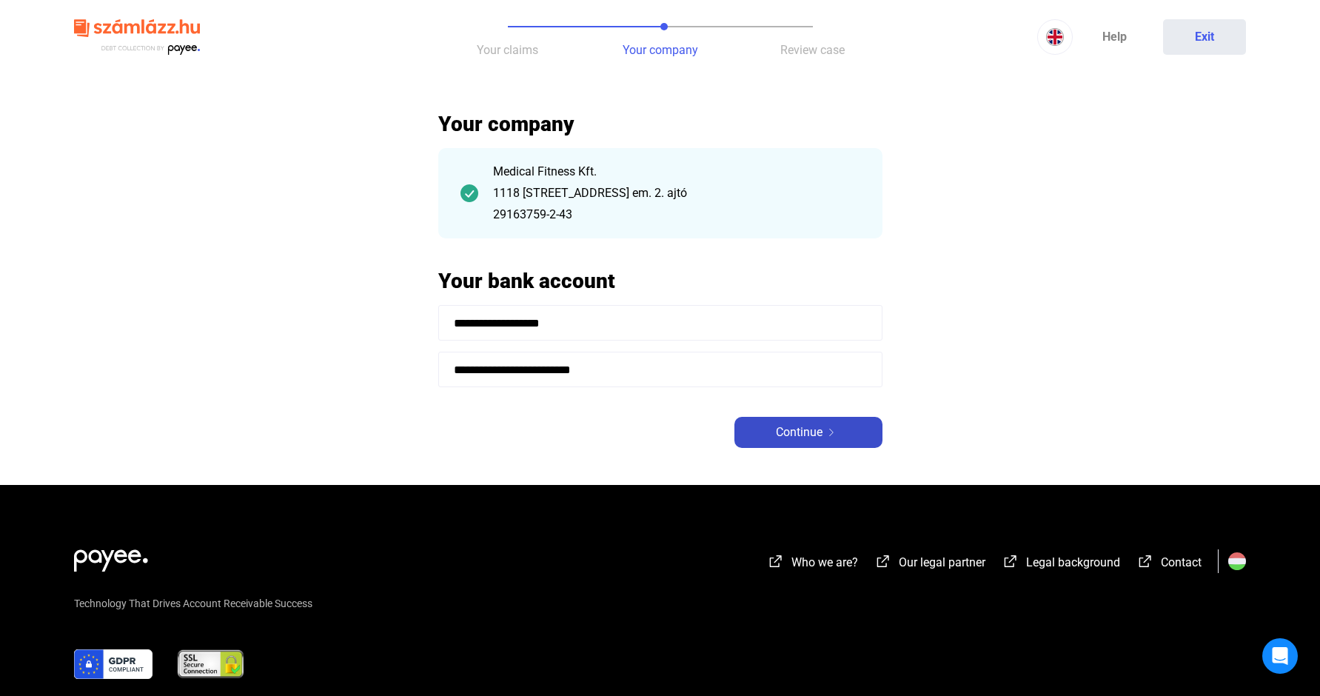 The width and height of the screenshot is (1320, 696). Describe the element at coordinates (469, 193) in the screenshot. I see `img: checkmark-darker-green-circle` at that location.